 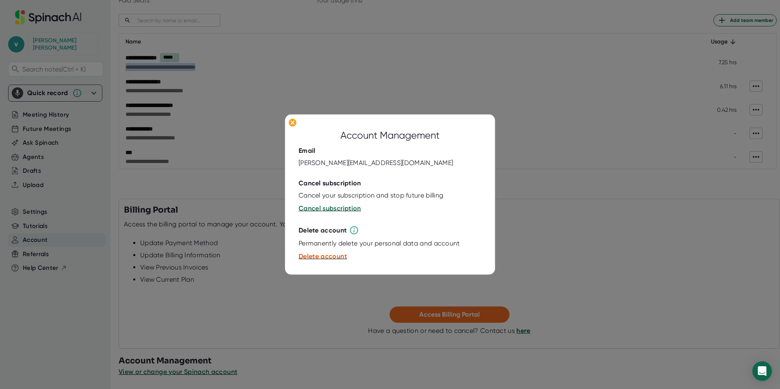 I want to click on span: Cancel subscription, so click(x=330, y=208).